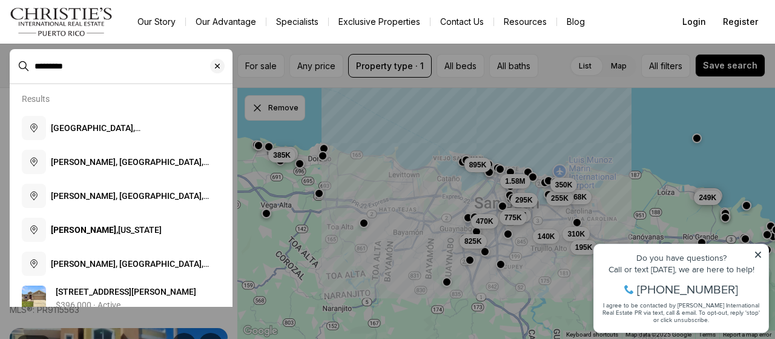 This screenshot has height=339, width=775. What do you see at coordinates (121, 297) in the screenshot?
I see `a: View details: 2587 ISABELA TER` at bounding box center [121, 297].